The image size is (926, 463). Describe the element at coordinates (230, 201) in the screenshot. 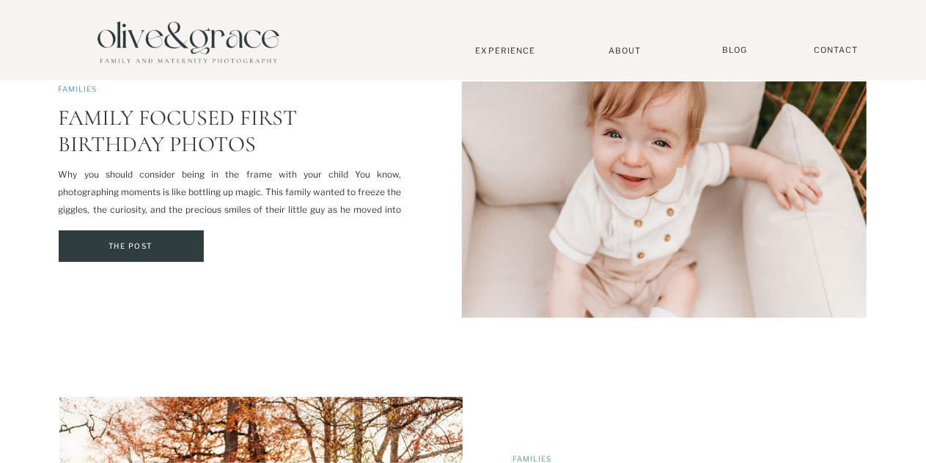

I see `p: Why you should consider being in the frame with your child You know, photographing moments is lik...` at that location.